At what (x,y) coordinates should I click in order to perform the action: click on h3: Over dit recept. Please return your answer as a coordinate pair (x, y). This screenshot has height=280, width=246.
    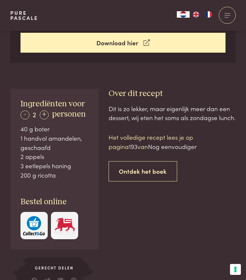
    Looking at the image, I should click on (172, 94).